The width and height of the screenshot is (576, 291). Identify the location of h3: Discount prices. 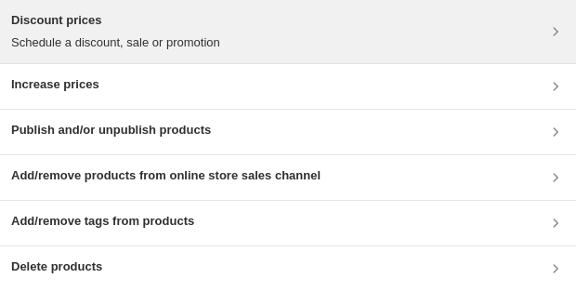
(115, 20).